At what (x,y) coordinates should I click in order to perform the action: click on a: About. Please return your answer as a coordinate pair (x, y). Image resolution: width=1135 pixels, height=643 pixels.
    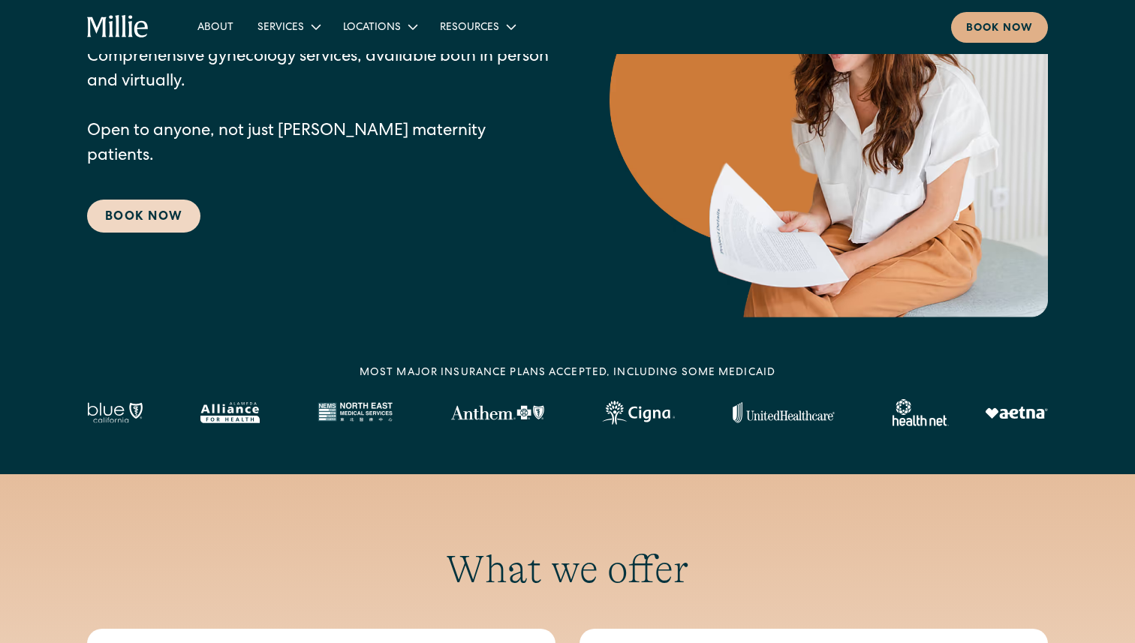
    Looking at the image, I should click on (215, 26).